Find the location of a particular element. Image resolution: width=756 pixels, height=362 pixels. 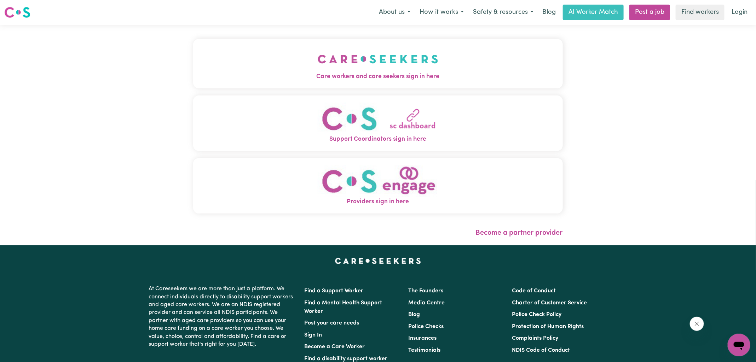

p: At Careseekers we are more than just a platform. We connect individuals directly to disability su... is located at coordinates (223, 317).